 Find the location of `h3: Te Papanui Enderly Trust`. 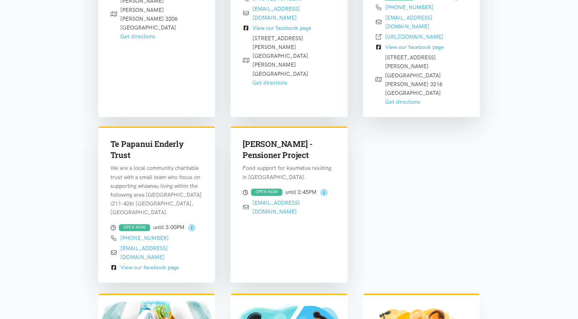

h3: Te Papanui Enderly Trust is located at coordinates (157, 149).